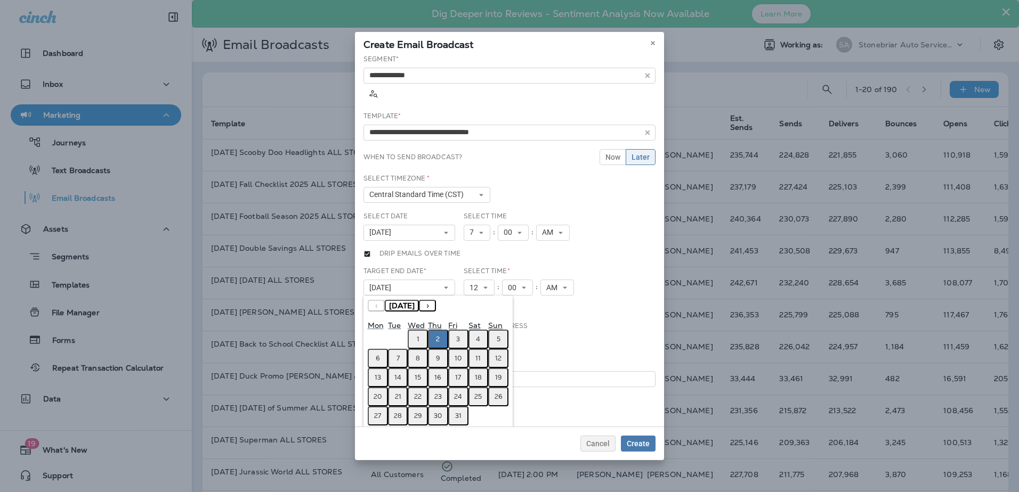  Describe the element at coordinates (438, 378) in the screenshot. I see `button: October 16, 2025` at that location.